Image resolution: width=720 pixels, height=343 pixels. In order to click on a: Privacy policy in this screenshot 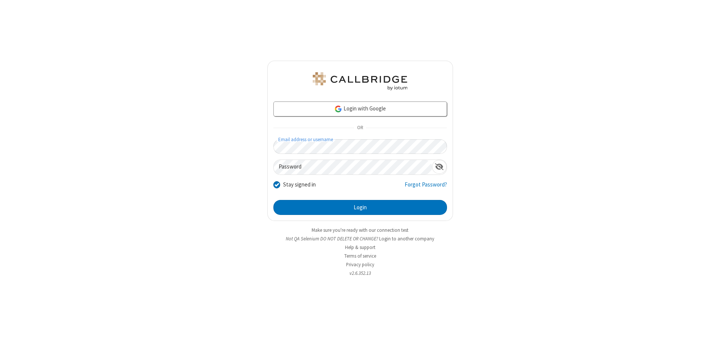, I will do `click(360, 265)`.